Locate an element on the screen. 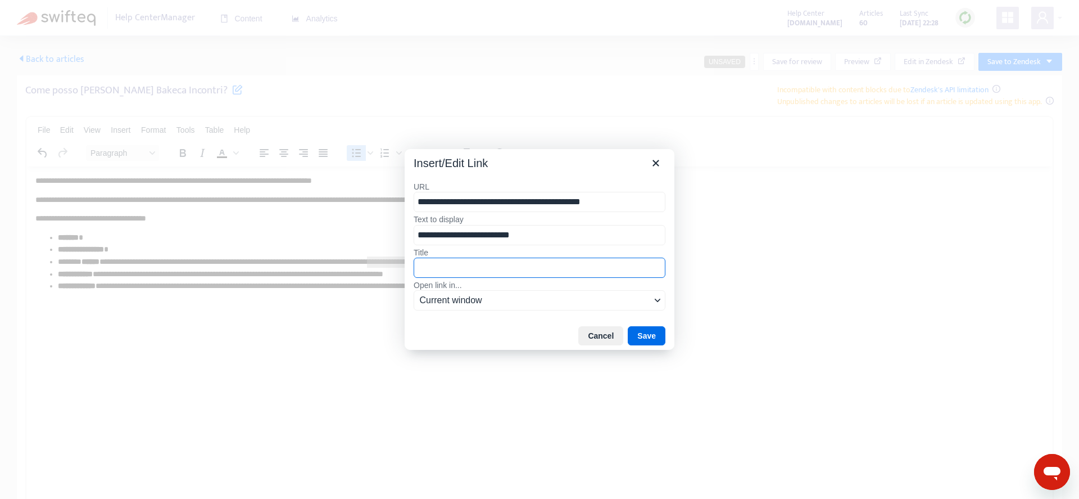  button: Close is located at coordinates (656, 163).